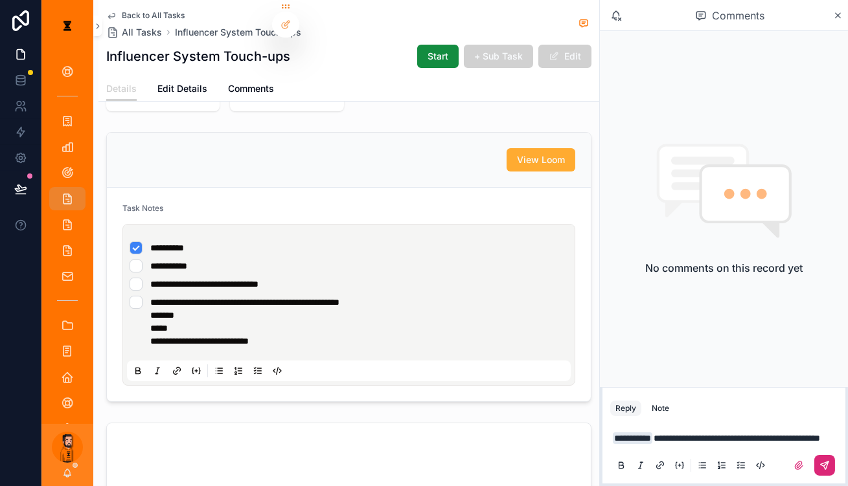  What do you see at coordinates (565, 56) in the screenshot?
I see `button: Edit` at bounding box center [565, 56].